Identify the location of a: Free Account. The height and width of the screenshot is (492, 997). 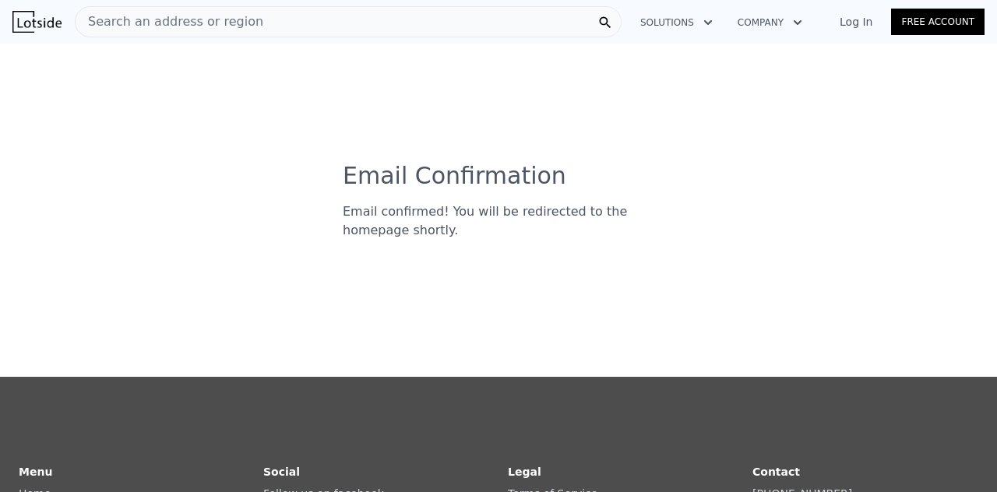
(938, 22).